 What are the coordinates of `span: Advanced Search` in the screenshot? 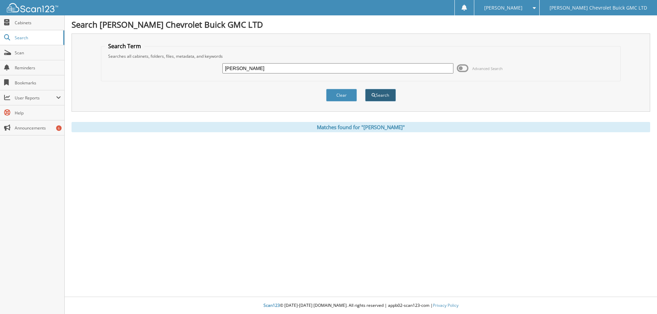 It's located at (487, 68).